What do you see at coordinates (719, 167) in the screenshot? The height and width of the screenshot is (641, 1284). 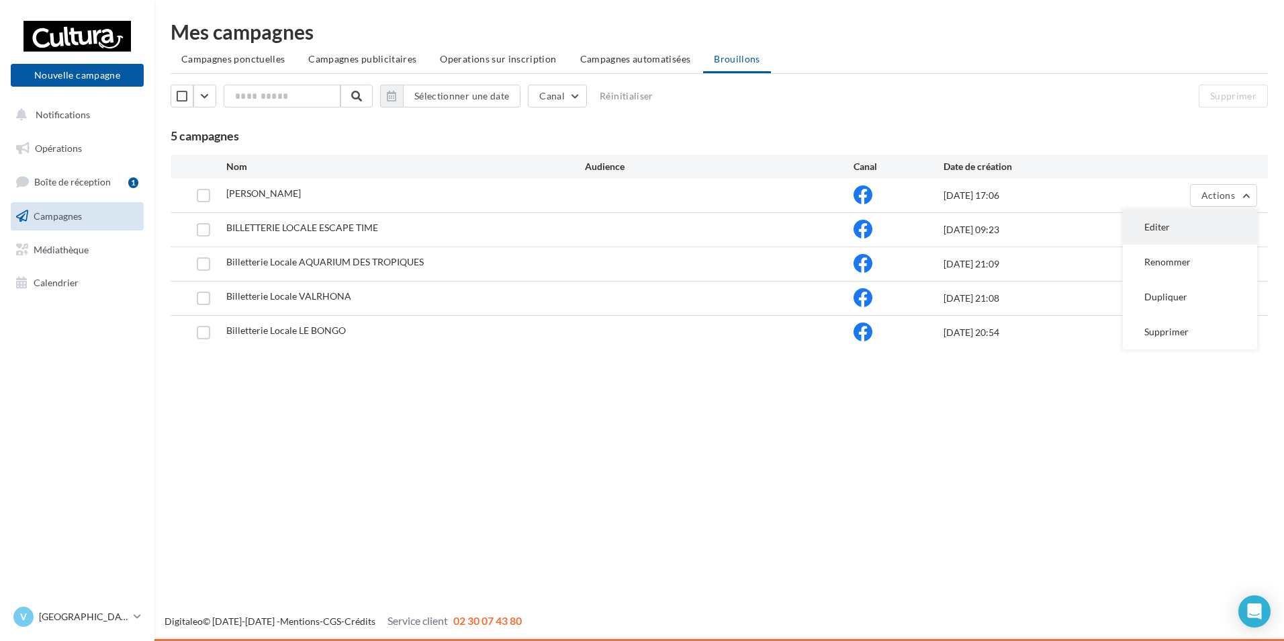 I see `div: Audience` at bounding box center [719, 167].